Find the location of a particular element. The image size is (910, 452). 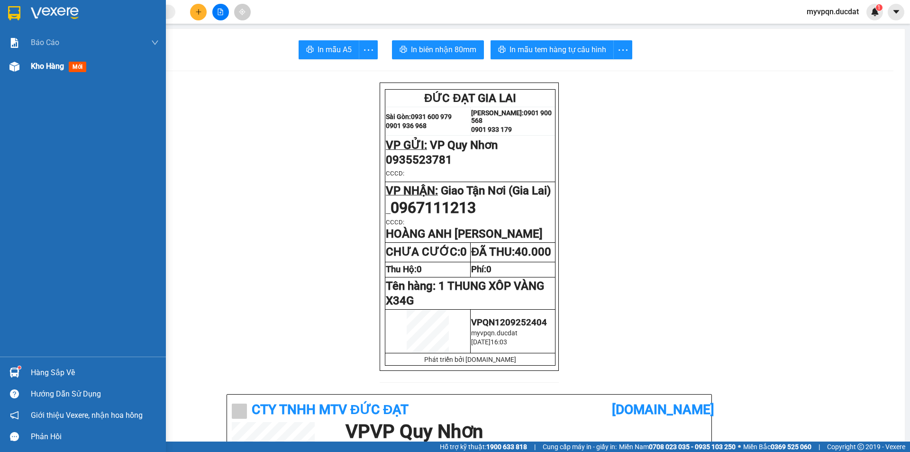

button: printerIn mẫu A5 is located at coordinates (329, 50).